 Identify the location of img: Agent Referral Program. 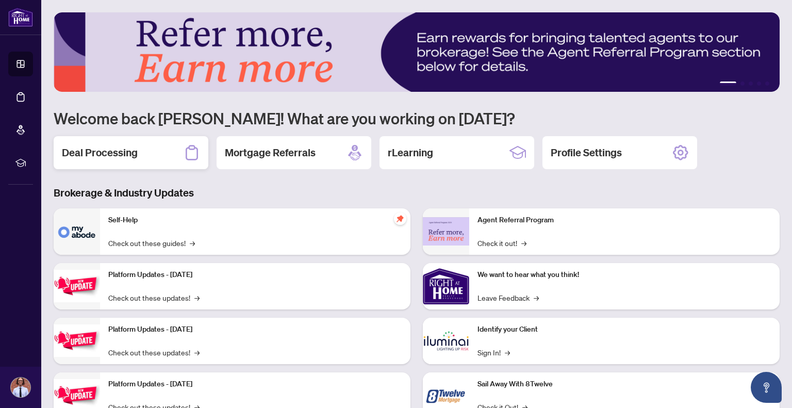
(446, 231).